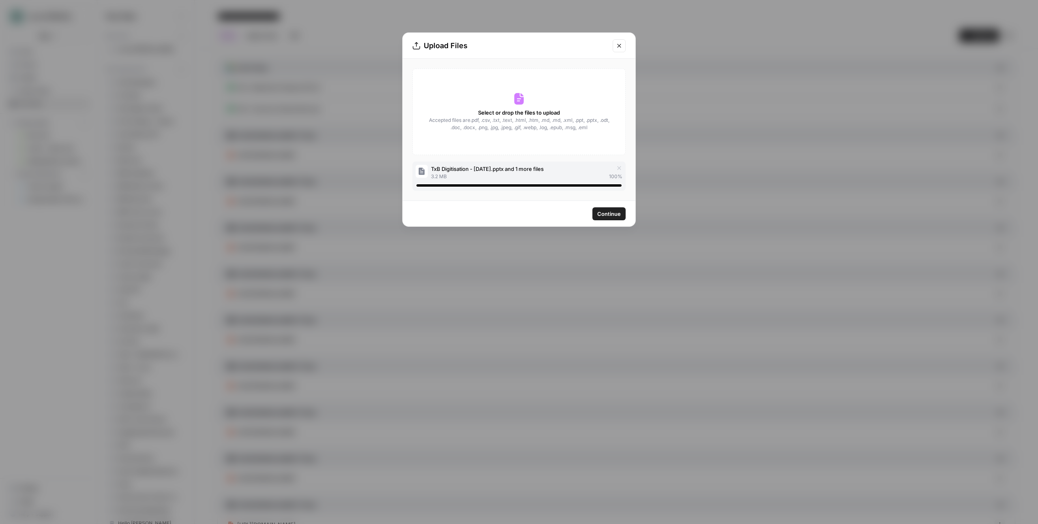  Describe the element at coordinates (519, 124) in the screenshot. I see `span: Accepted files are .pdf, .csv, .txt, .text, .html, .htm, .md, .md, .xml, .ppt, .pptx, .odt, .doc,...` at that location.